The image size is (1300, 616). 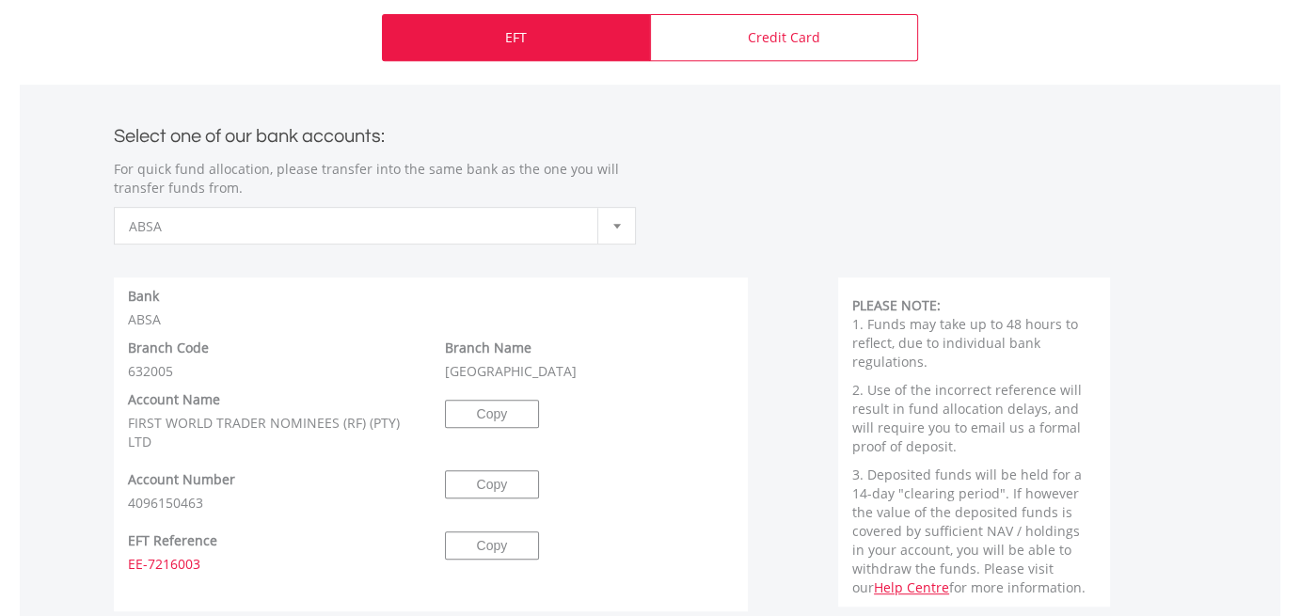 What do you see at coordinates (360, 227) in the screenshot?
I see `span: ABSA` at bounding box center [360, 227].